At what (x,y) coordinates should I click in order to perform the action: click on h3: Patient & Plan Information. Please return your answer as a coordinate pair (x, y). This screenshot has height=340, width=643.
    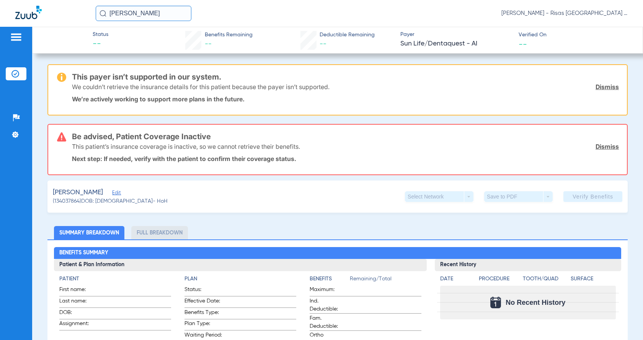
    Looking at the image, I should click on (240, 265).